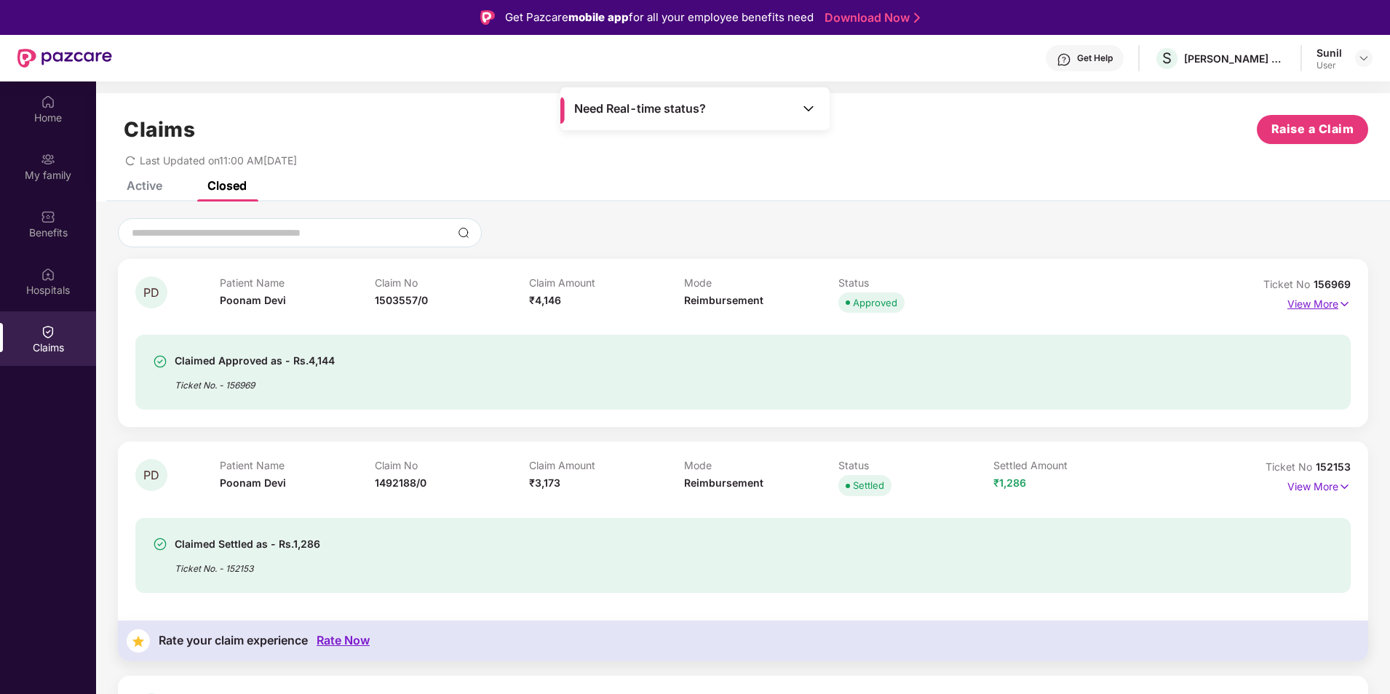 Image resolution: width=1390 pixels, height=694 pixels. What do you see at coordinates (255, 361) in the screenshot?
I see `div: Claimed Approved as - Rs.4,144` at bounding box center [255, 361].